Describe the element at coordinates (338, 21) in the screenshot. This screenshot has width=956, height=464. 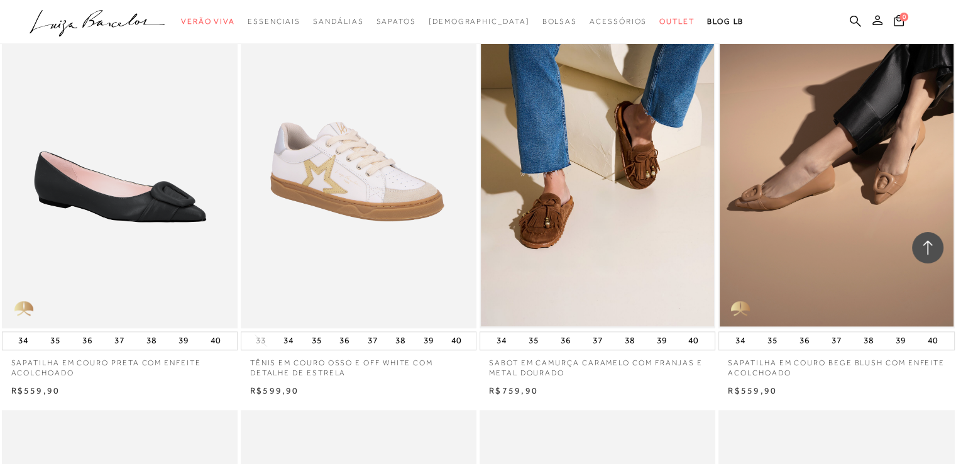
I see `span: Sandálias` at that location.